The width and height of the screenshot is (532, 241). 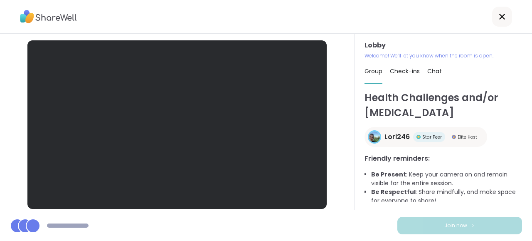 I want to click on span: Lori246, so click(x=397, y=137).